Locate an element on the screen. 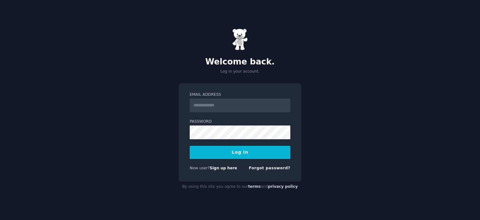 The image size is (480, 220). label: Password is located at coordinates (240, 122).